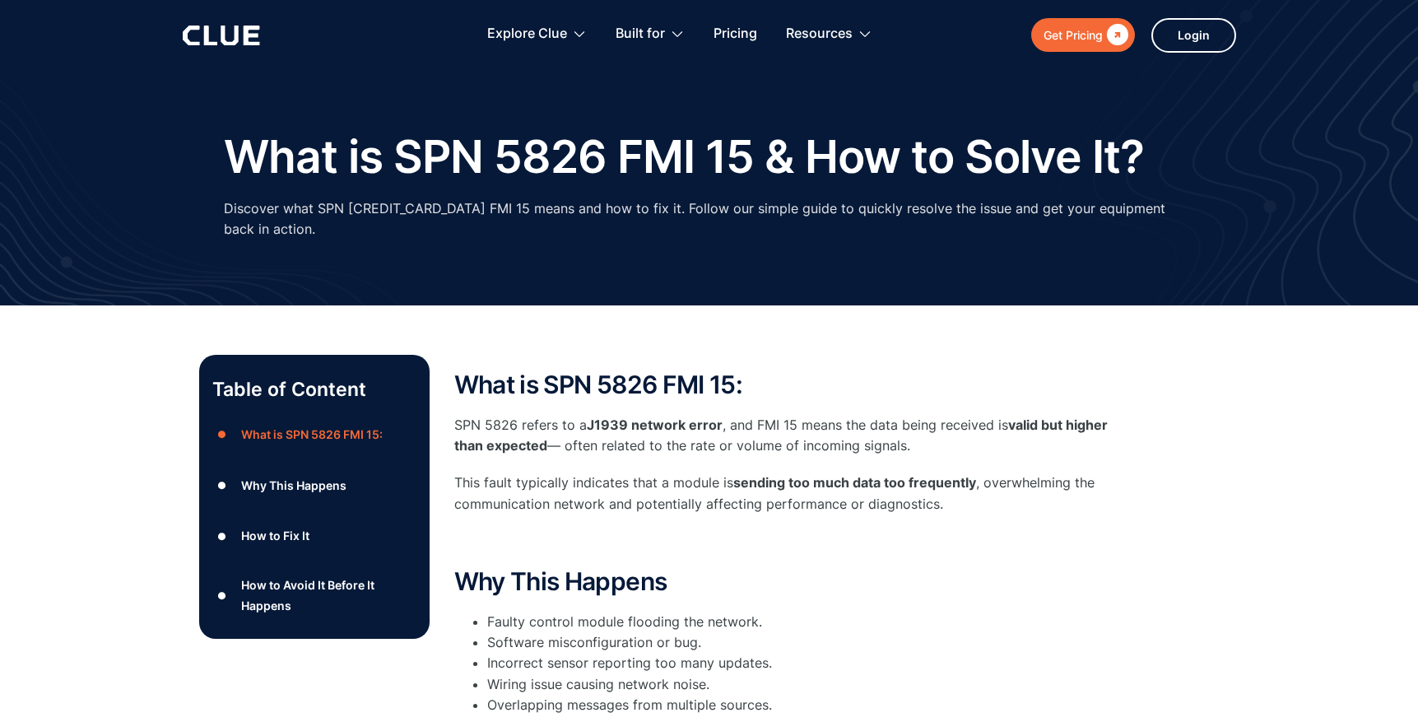 This screenshot has height=722, width=1418. Describe the element at coordinates (275, 535) in the screenshot. I see `div: How to Fix It` at that location.